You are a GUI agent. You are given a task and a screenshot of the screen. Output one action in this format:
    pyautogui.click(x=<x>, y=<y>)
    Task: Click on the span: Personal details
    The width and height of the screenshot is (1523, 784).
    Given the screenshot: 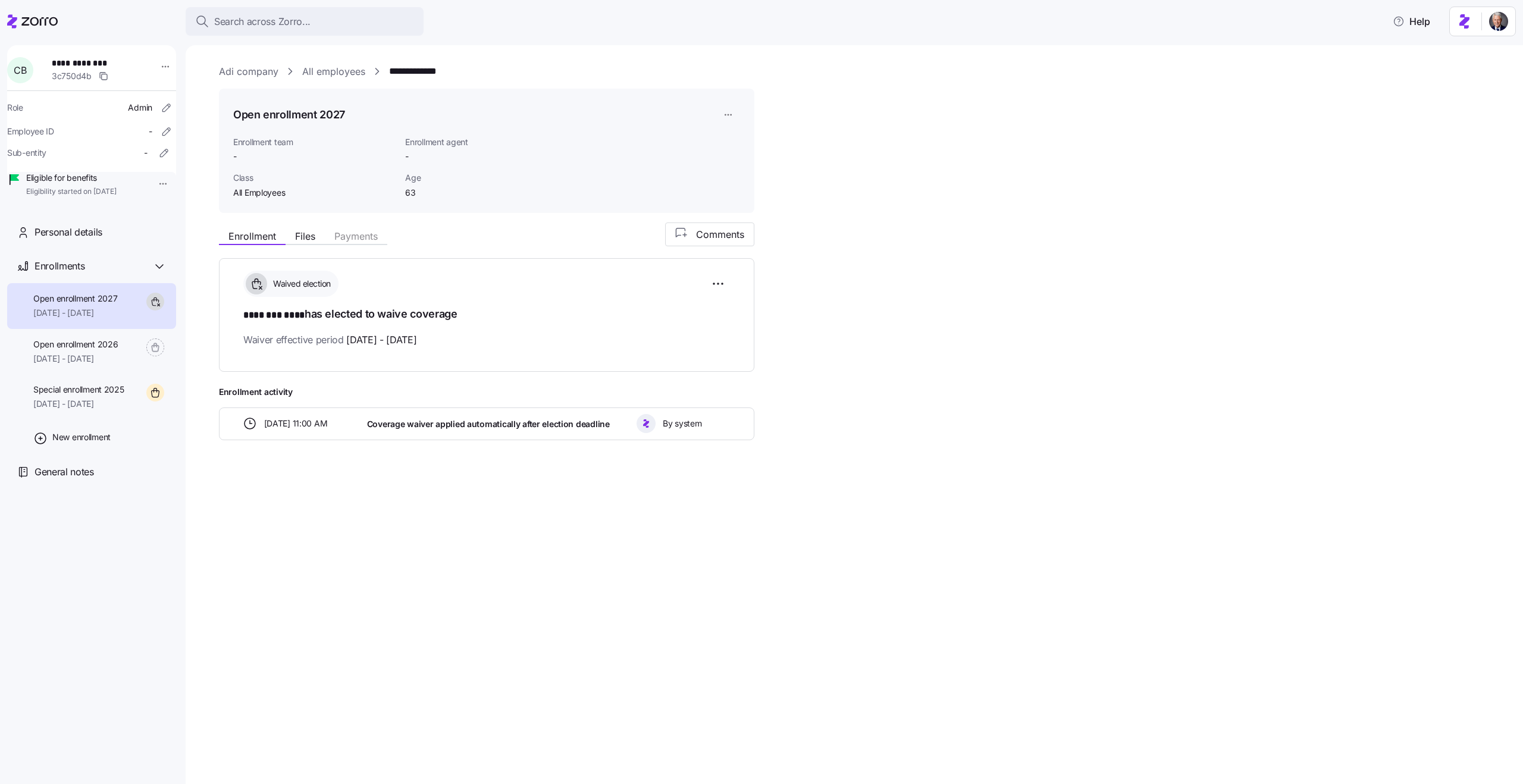 What is the action you would take?
    pyautogui.click(x=68, y=232)
    